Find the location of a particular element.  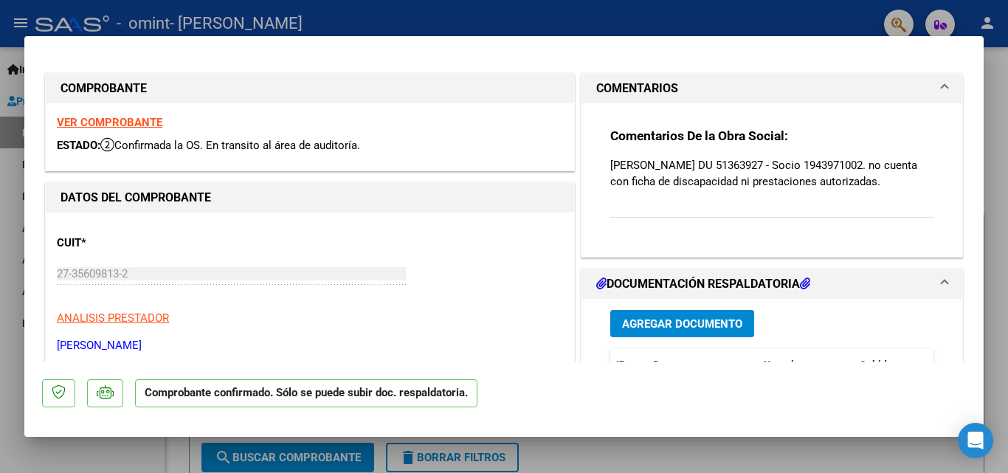

datatable-header-cell: Usuario is located at coordinates (806, 365).